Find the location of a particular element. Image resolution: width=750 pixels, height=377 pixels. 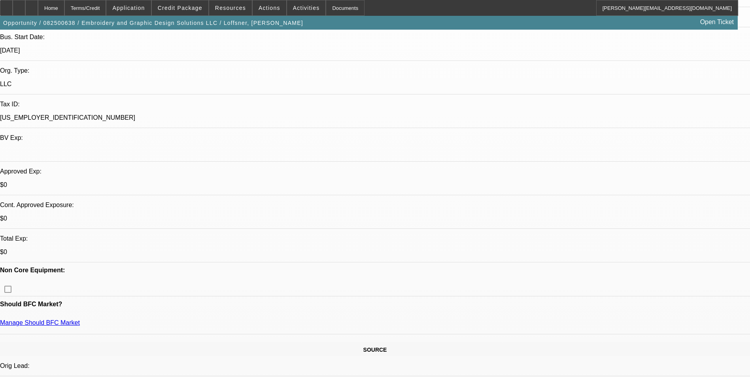

span: Activities is located at coordinates (307, 8).